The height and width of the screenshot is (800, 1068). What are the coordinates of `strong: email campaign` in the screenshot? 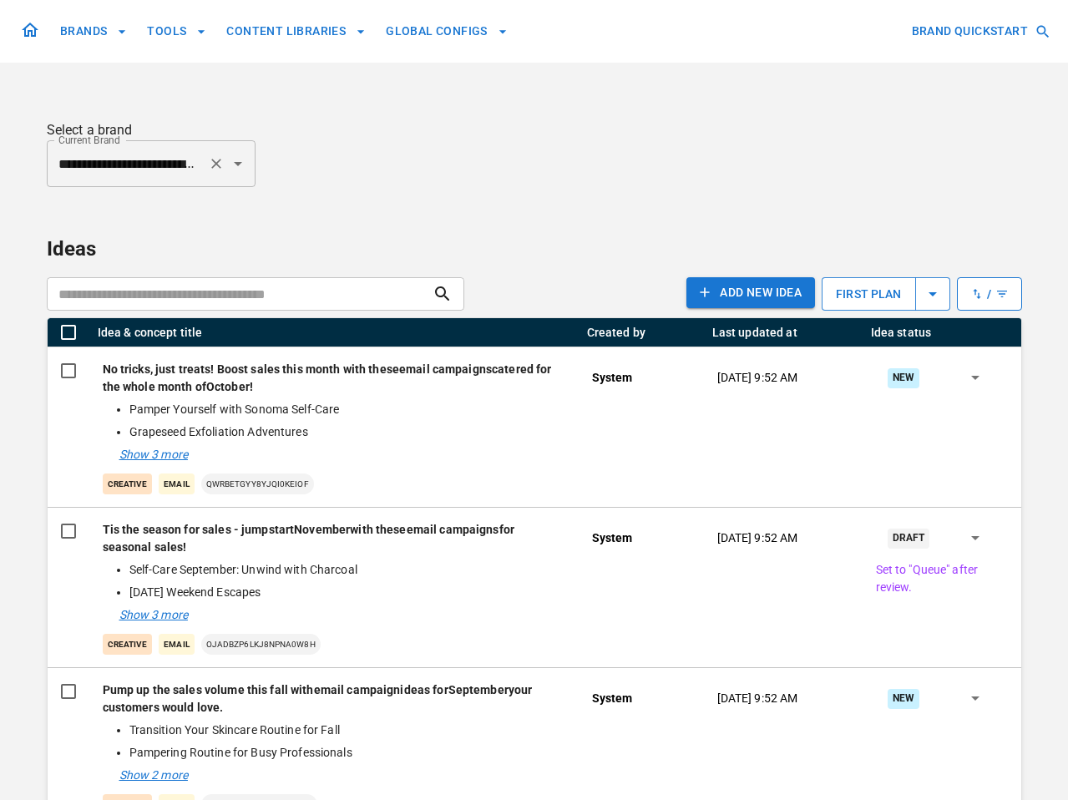 It's located at (357, 689).